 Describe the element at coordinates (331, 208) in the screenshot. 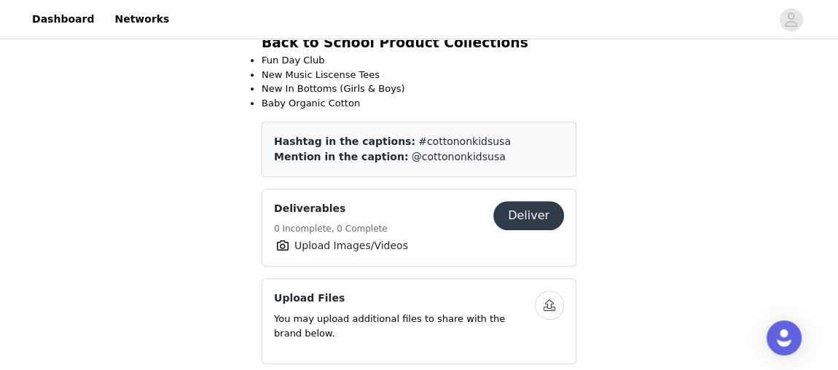

I see `h4: Deliverables` at that location.